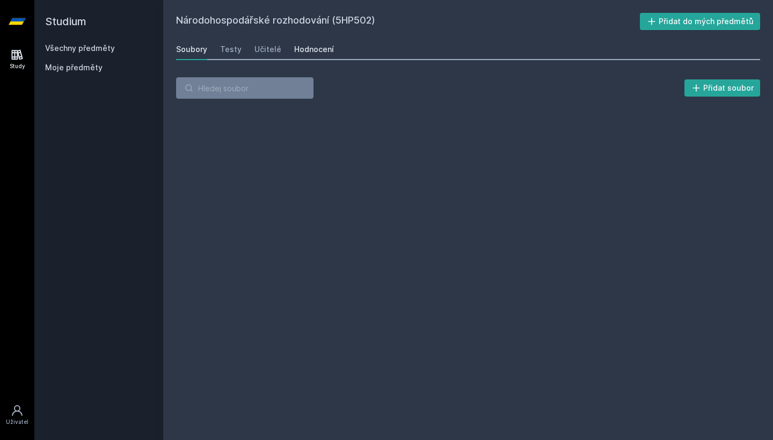 The width and height of the screenshot is (773, 440). What do you see at coordinates (700, 21) in the screenshot?
I see `button: Přidat do mých předmětů` at bounding box center [700, 21].